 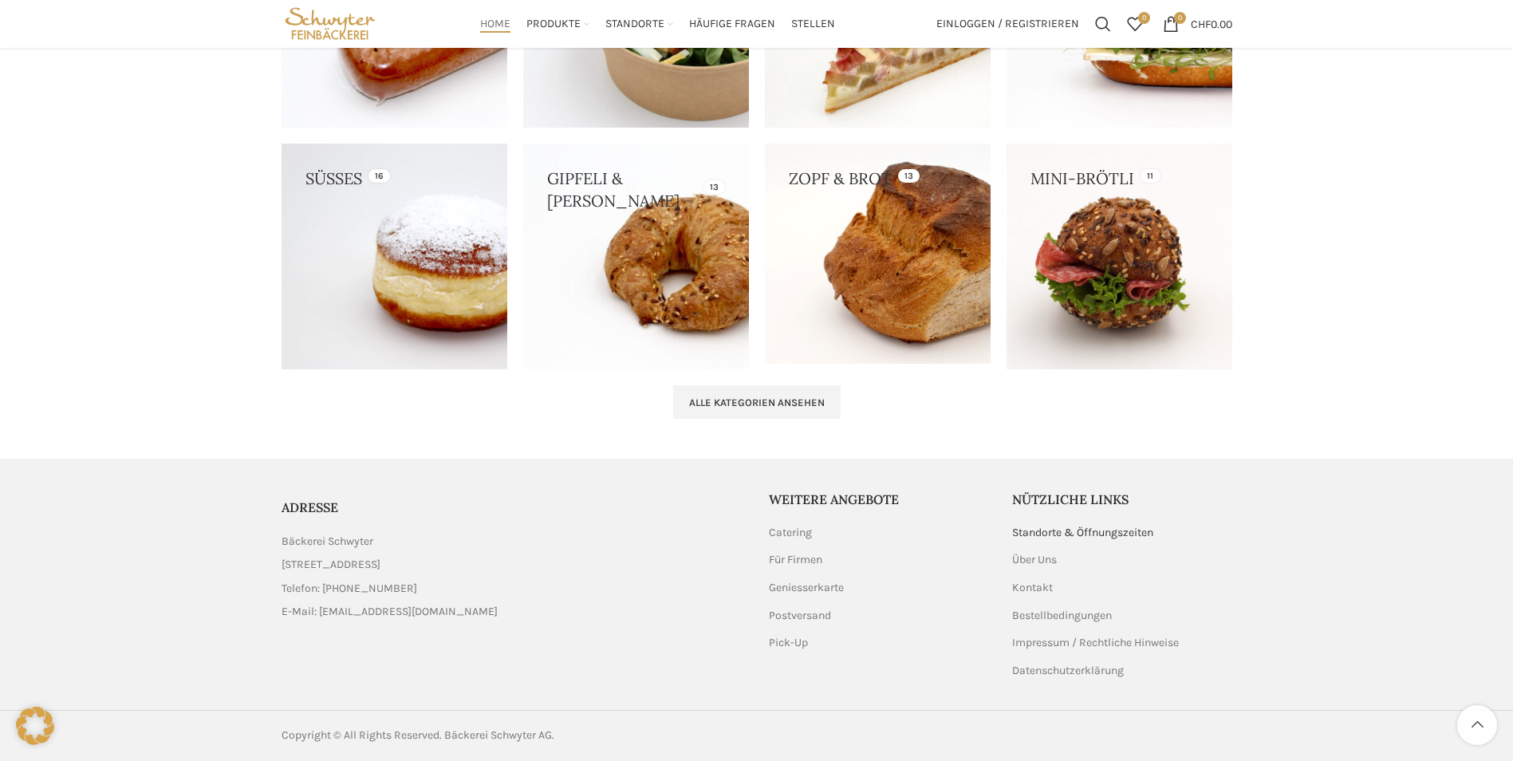 I want to click on a: Standorte & Öffnungszeiten, so click(x=1083, y=533).